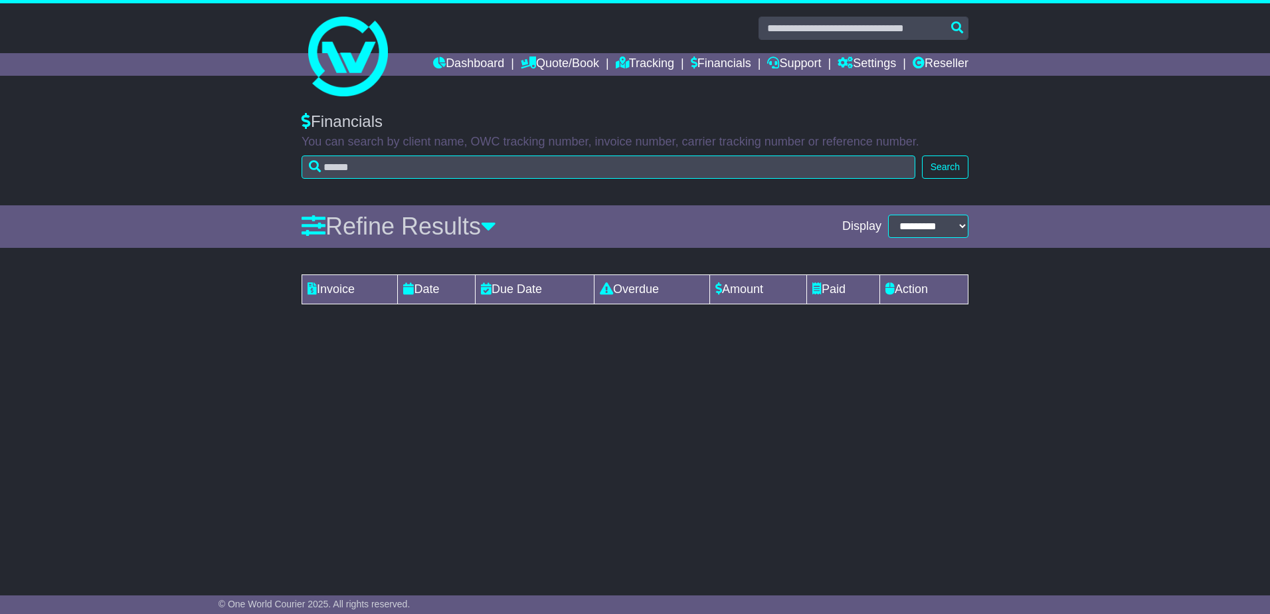 This screenshot has height=614, width=1270. What do you see at coordinates (535, 289) in the screenshot?
I see `td: Due Date` at bounding box center [535, 289].